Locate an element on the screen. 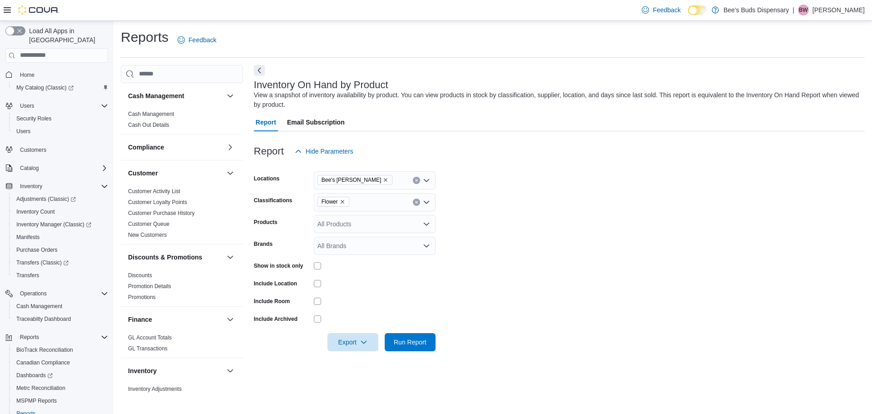 The width and height of the screenshot is (872, 414). a: My Catalog (Classic) is located at coordinates (60, 88).